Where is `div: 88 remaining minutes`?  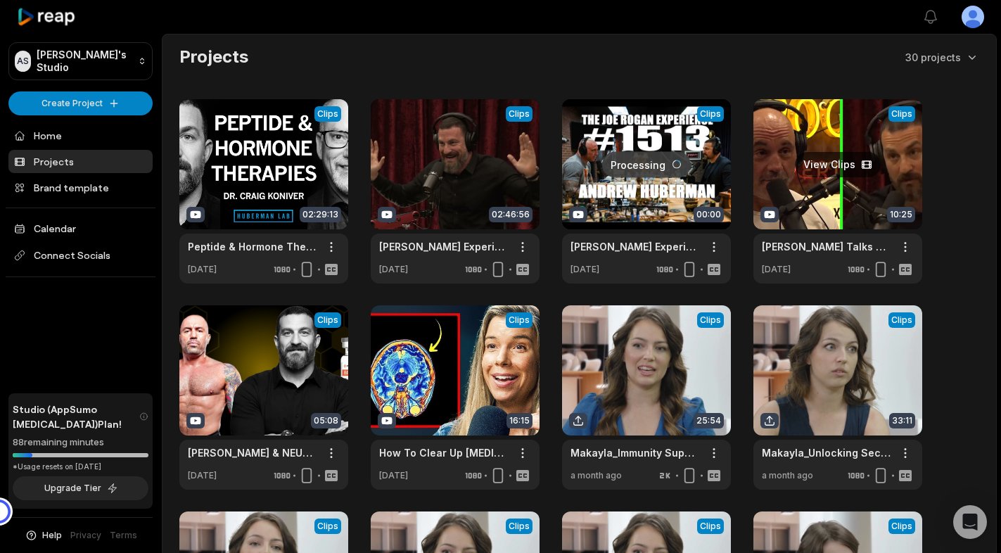 div: 88 remaining minutes is located at coordinates (80, 442).